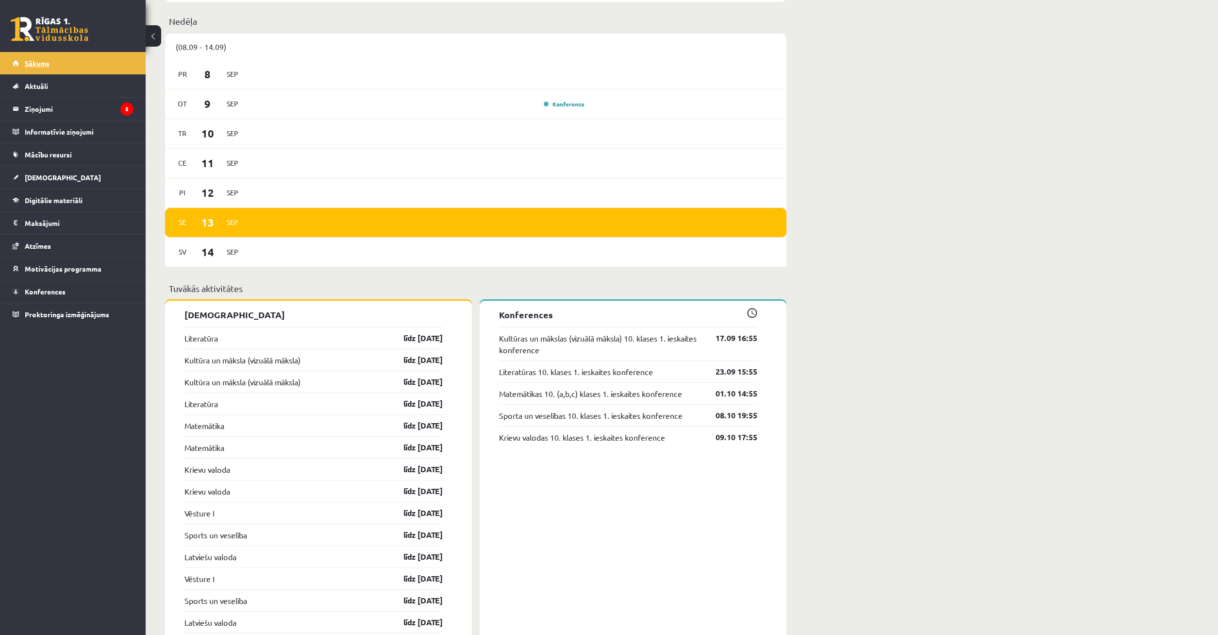 The image size is (1218, 635). I want to click on a: Digitālie materiāli, so click(73, 200).